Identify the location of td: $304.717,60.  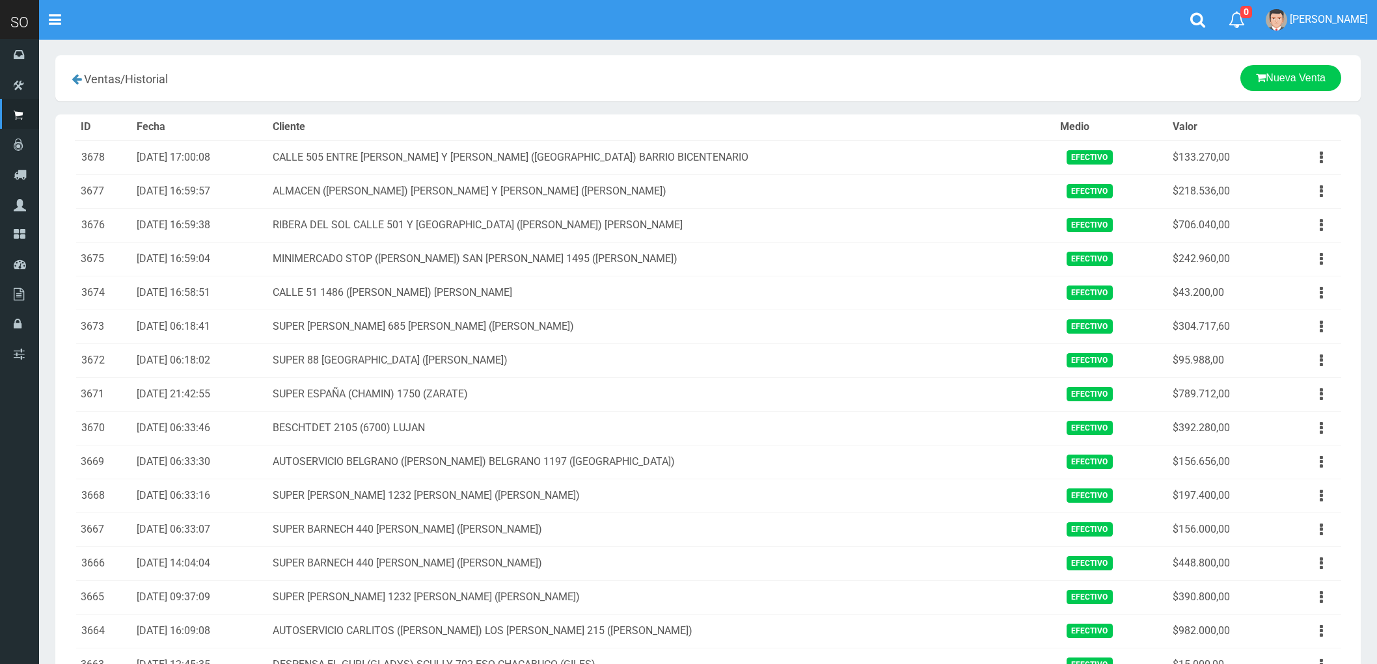
(1222, 327).